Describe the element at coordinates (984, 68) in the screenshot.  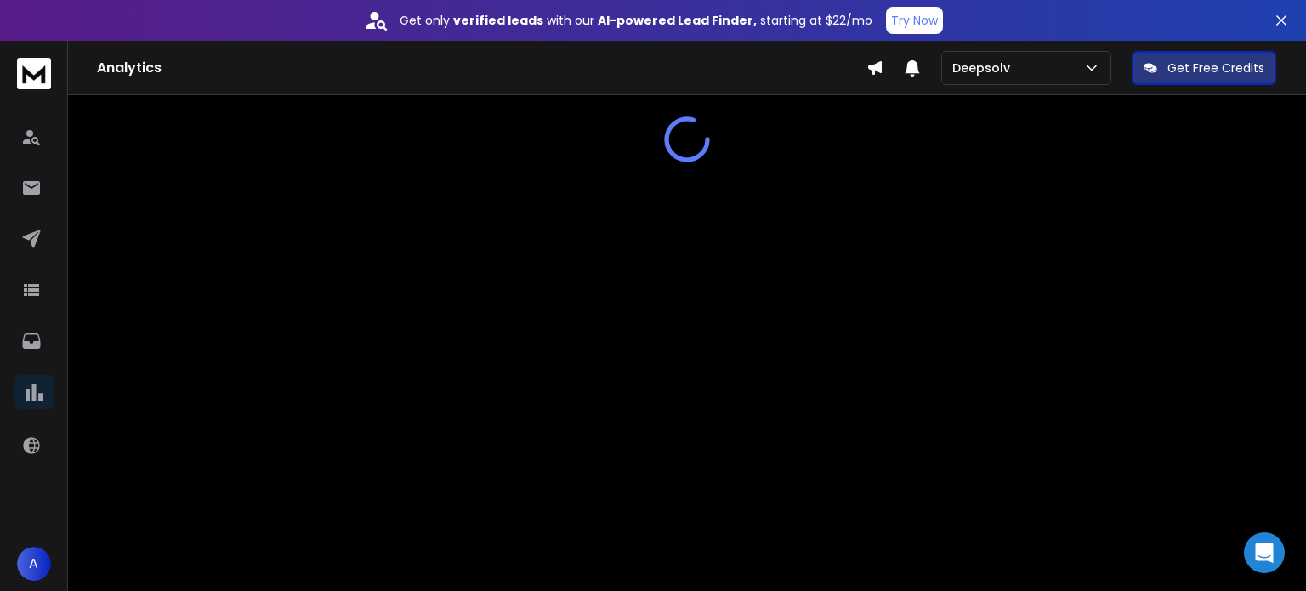
I see `p: Deepsolv` at that location.